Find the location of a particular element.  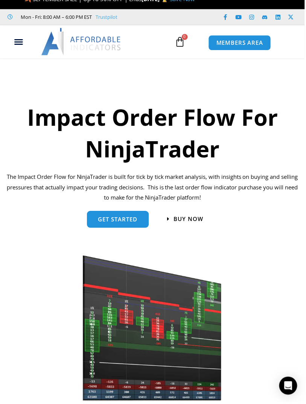

p: The Impact Order Flow for NinjaTrader is built for tick by tick market analysis, with insights on... is located at coordinates (153, 189).